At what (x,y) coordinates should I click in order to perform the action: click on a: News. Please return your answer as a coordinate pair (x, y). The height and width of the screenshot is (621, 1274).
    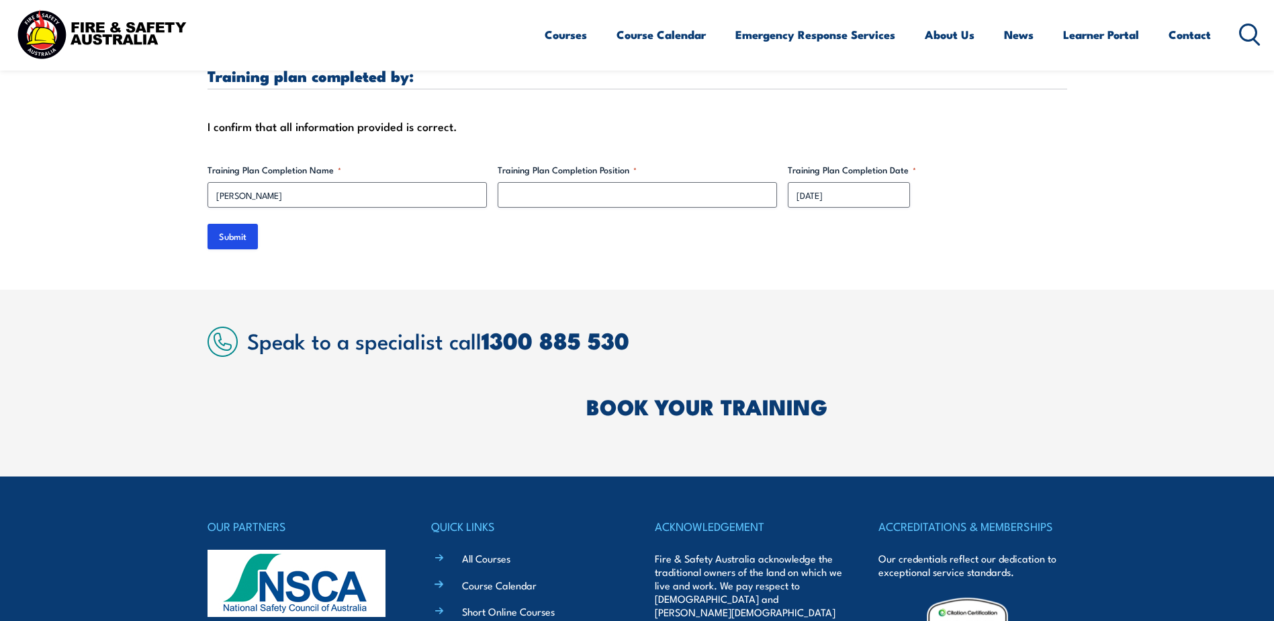
    Looking at the image, I should click on (1019, 34).